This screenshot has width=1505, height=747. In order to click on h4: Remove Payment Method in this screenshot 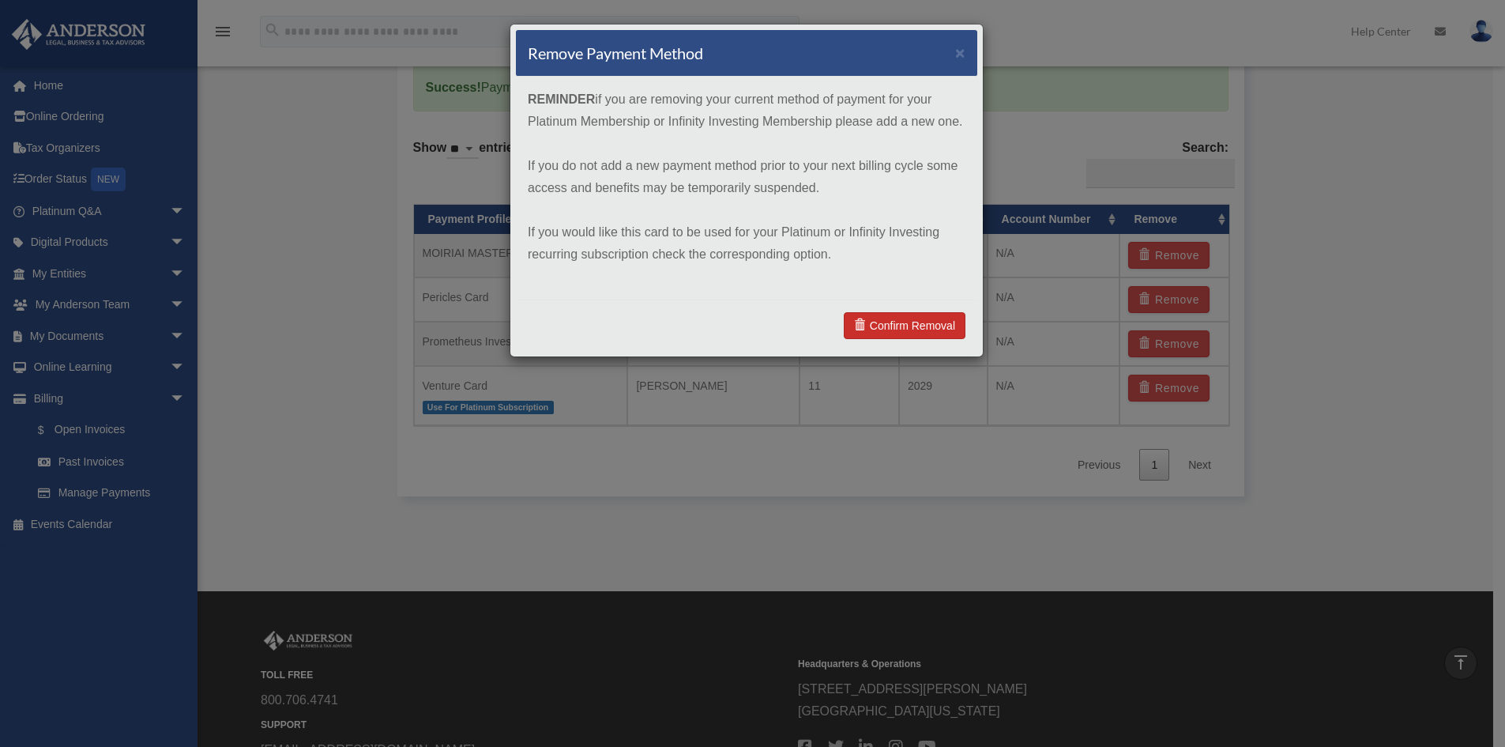, I will do `click(615, 53)`.